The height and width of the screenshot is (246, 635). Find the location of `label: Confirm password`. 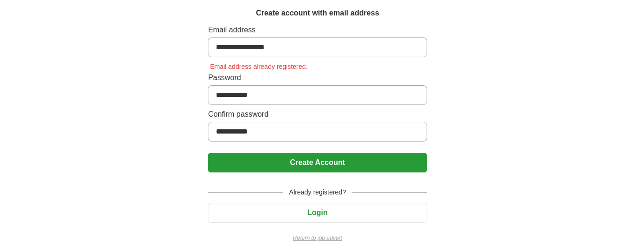

label: Confirm password is located at coordinates (317, 114).